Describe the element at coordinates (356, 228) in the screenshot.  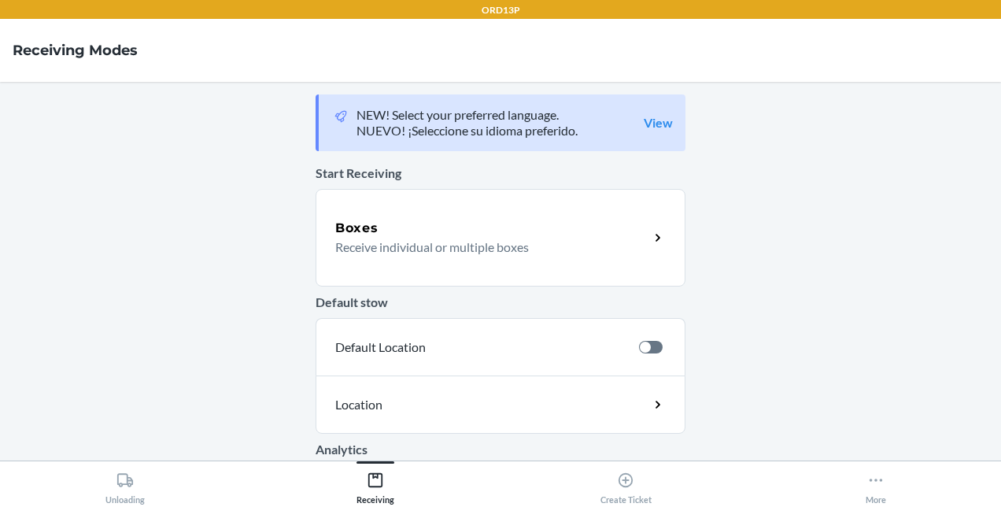
I see `h5: Boxes` at that location.